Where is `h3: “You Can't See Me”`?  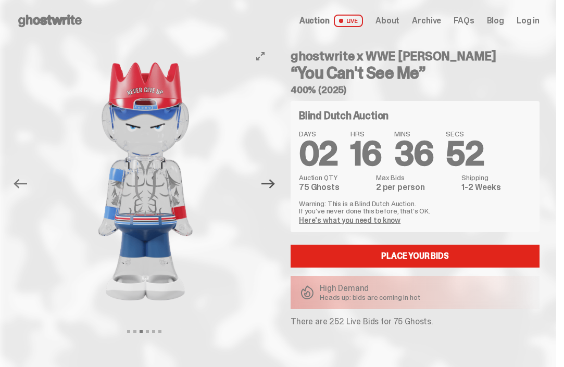 h3: “You Can't See Me” is located at coordinates (415, 73).